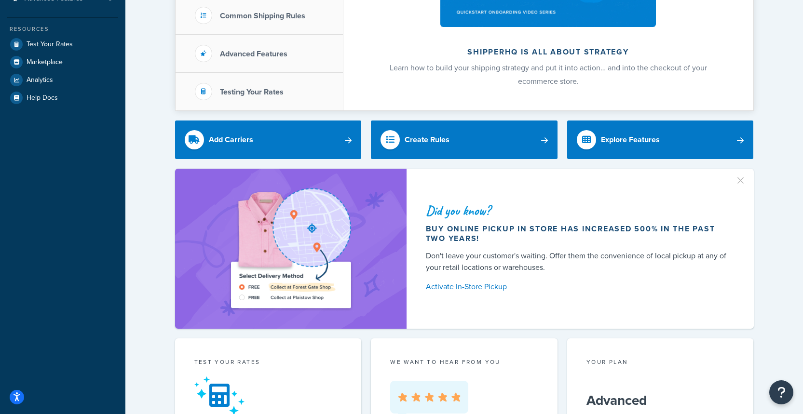  Describe the element at coordinates (549, 74) in the screenshot. I see `span: Learn how to build your shipping strategy and put it into action… and into the checkout of your e...` at that location.